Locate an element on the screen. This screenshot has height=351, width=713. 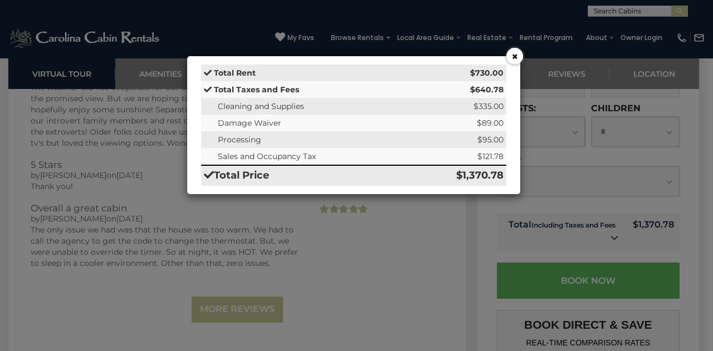
strong: Total Taxes and Fees is located at coordinates (256, 90).